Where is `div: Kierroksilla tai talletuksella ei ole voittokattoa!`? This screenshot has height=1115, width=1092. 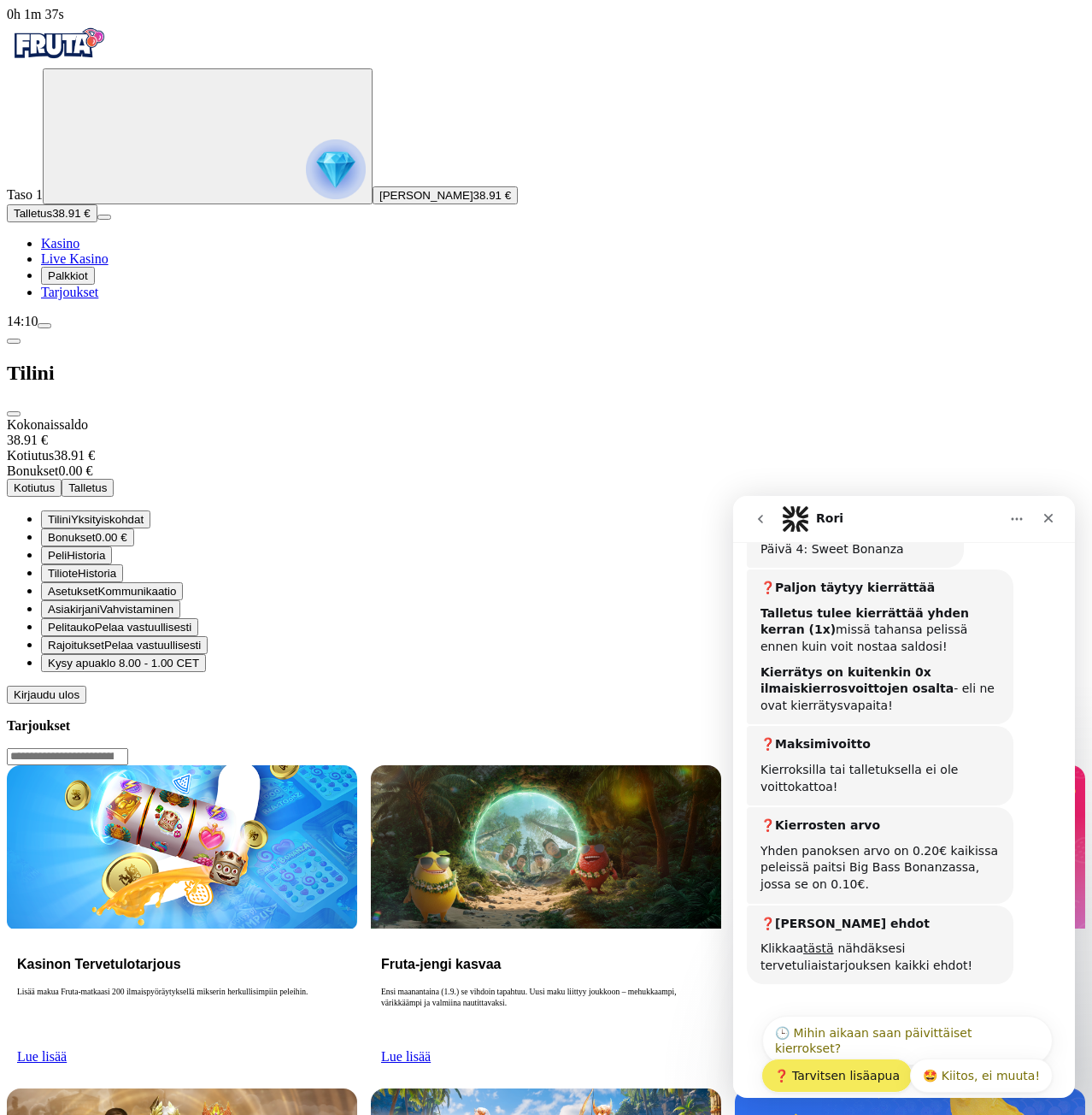
div: Kierroksilla tai talletuksella ei ole voittokattoa! is located at coordinates (147, 282).